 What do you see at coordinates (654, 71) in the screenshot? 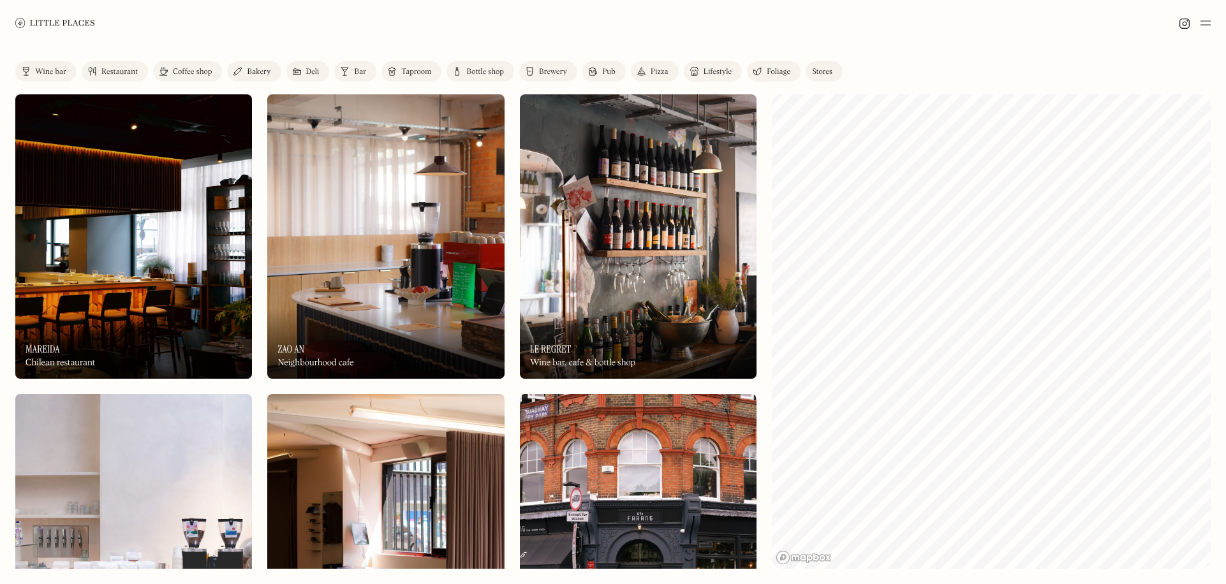
I see `a: Pizza` at bounding box center [654, 71].